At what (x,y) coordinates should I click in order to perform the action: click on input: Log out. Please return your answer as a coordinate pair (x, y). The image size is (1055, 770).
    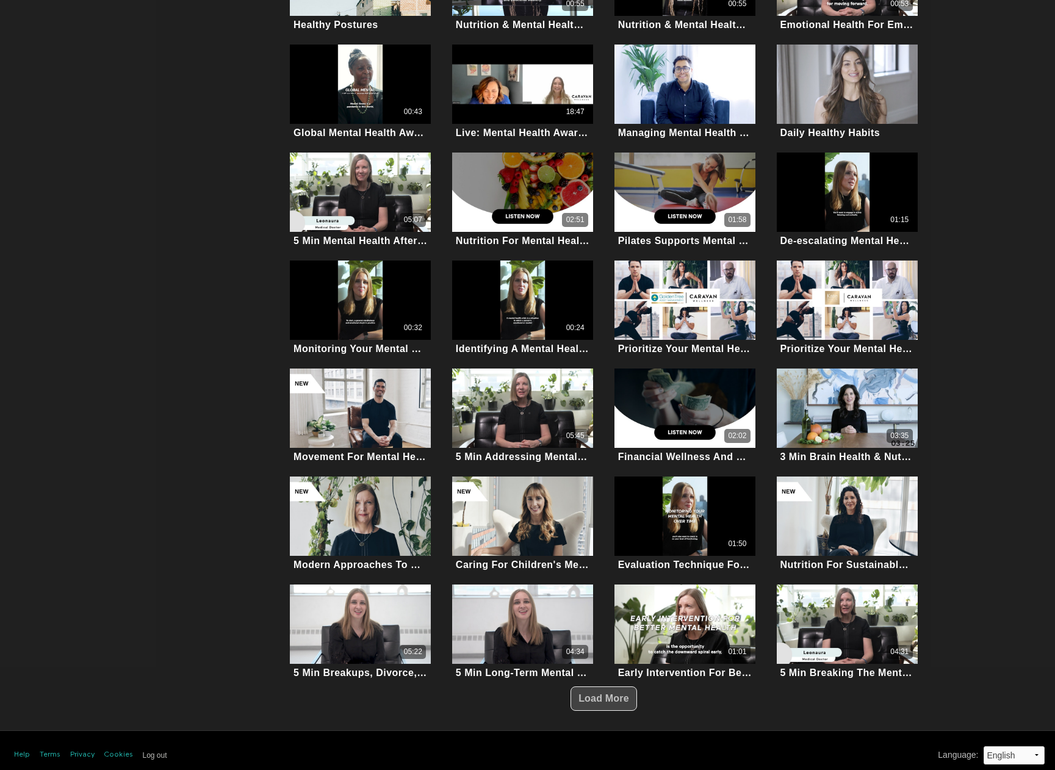
    Looking at the image, I should click on (155, 755).